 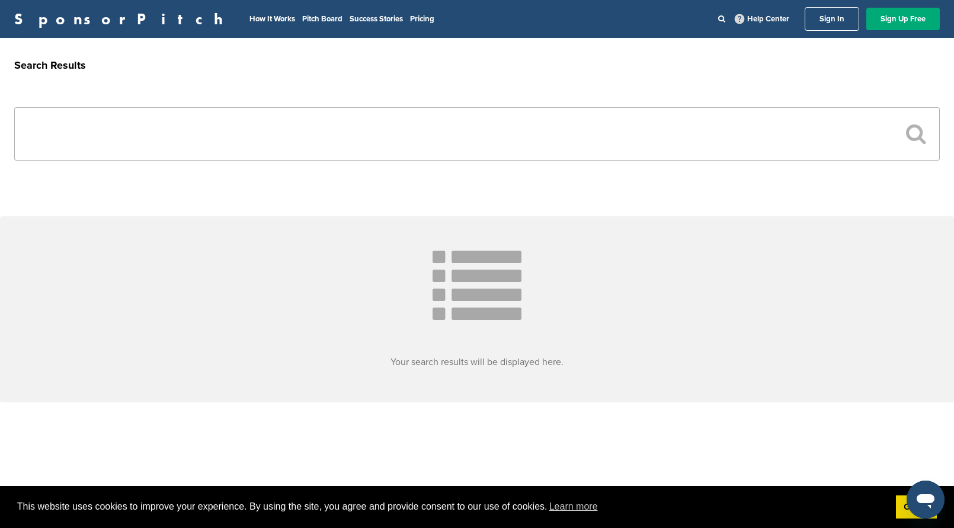 What do you see at coordinates (422, 19) in the screenshot?
I see `a: Pricing` at bounding box center [422, 19].